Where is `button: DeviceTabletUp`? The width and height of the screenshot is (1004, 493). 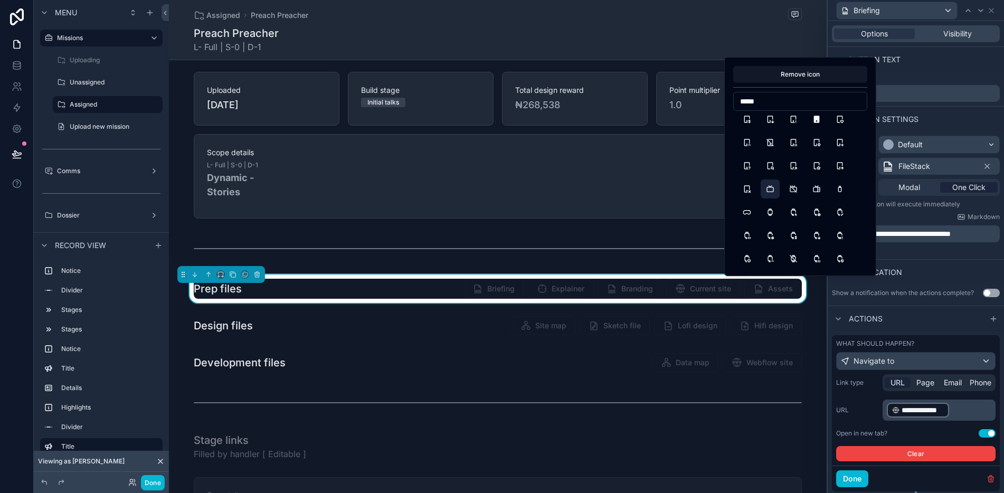 button: DeviceTabletUp is located at coordinates (840, 166).